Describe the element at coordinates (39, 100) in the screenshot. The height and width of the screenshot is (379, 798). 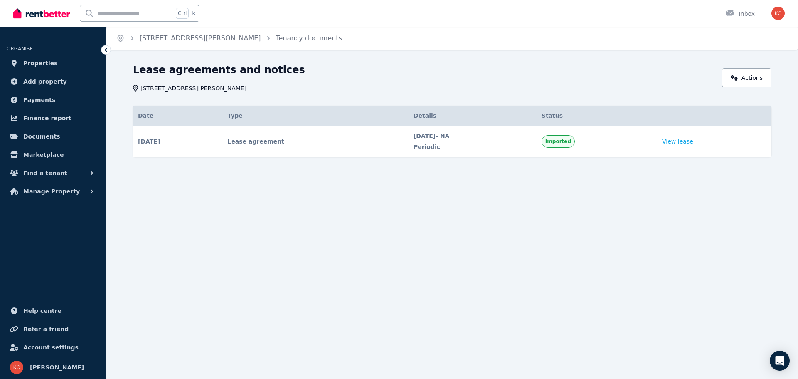
I see `span: Payments` at that location.